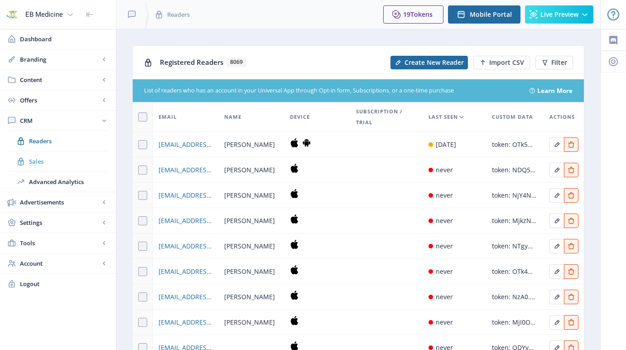  What do you see at coordinates (58, 141) in the screenshot?
I see `a: Readers` at bounding box center [58, 141].